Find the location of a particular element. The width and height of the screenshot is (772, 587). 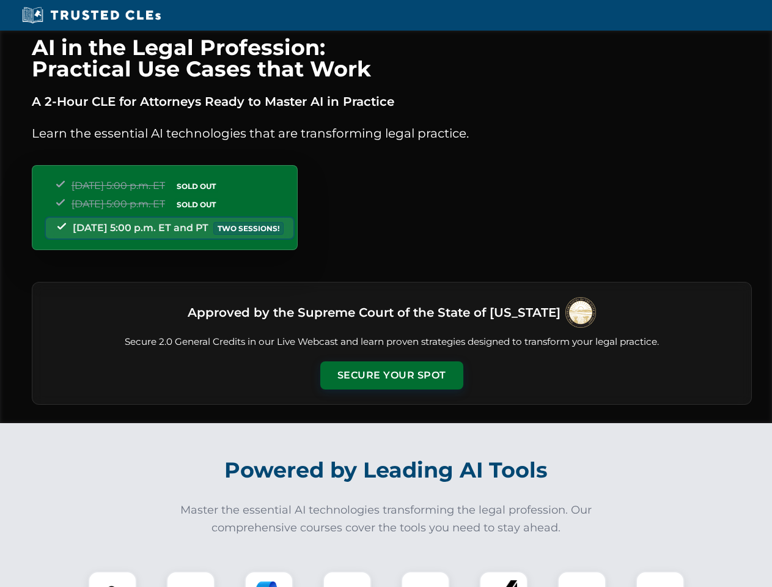

h1: AI in the Legal Profession: Practical Use Cases that Work is located at coordinates (392, 58).